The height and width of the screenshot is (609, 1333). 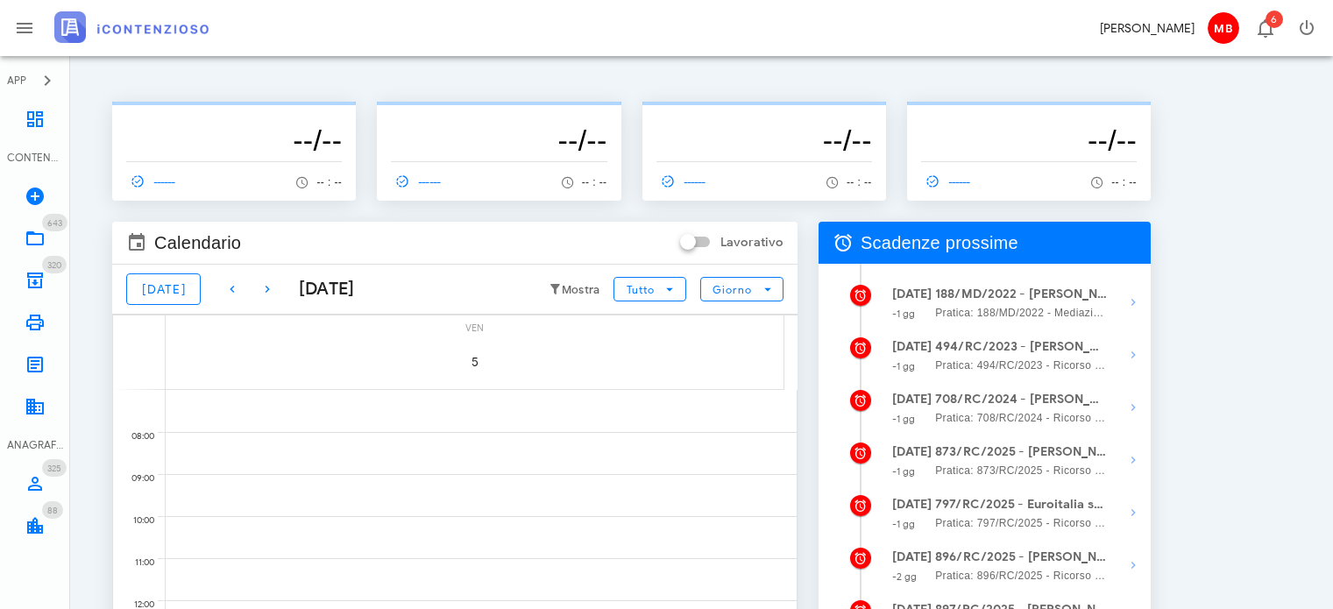 I want to click on span: Pratica: 188/MD/2022 - Mediazione / Reclamo contro Agenzia delle entrate-Riscossione (Udienza), so click(x=1021, y=313).